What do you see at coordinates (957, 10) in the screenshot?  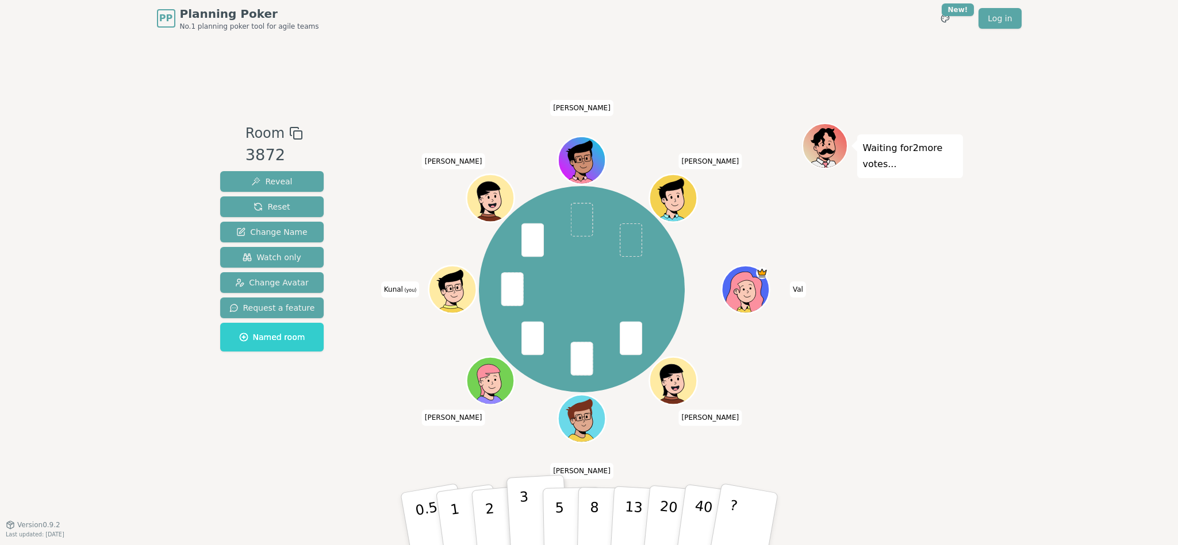 I see `div: New!` at bounding box center [957, 10].